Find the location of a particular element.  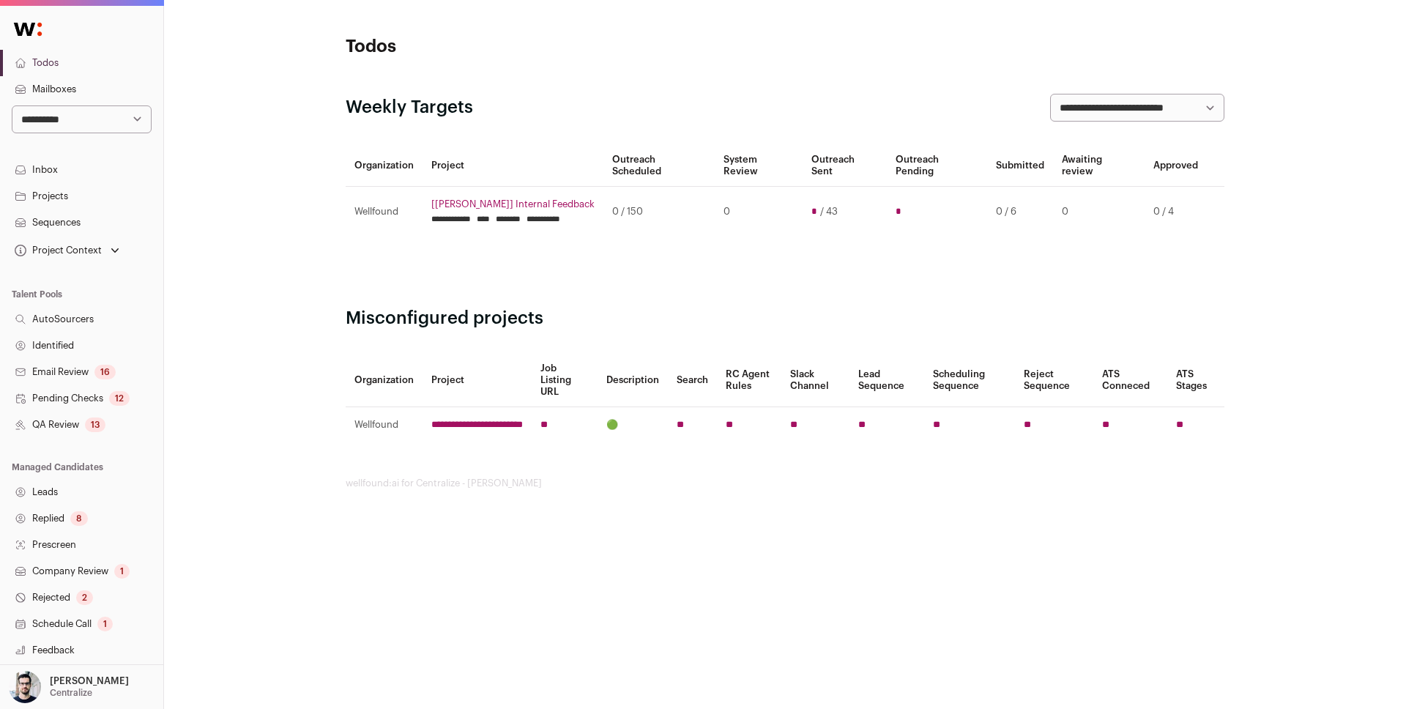

td: 0 / 4 is located at coordinates (1175, 212).